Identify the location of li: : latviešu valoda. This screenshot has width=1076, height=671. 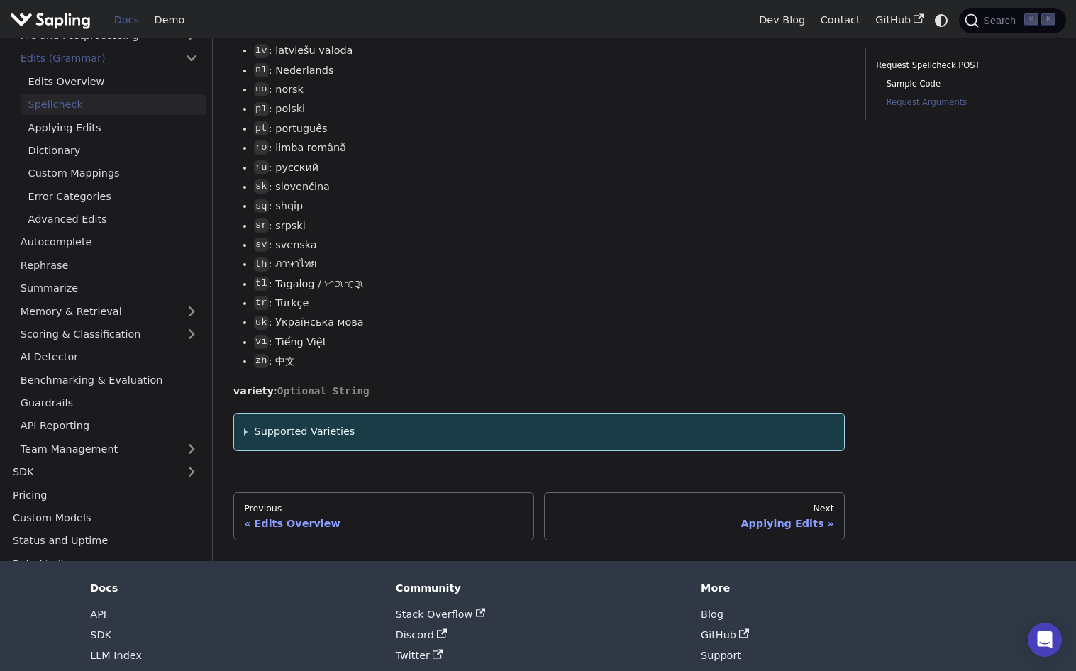
(550, 51).